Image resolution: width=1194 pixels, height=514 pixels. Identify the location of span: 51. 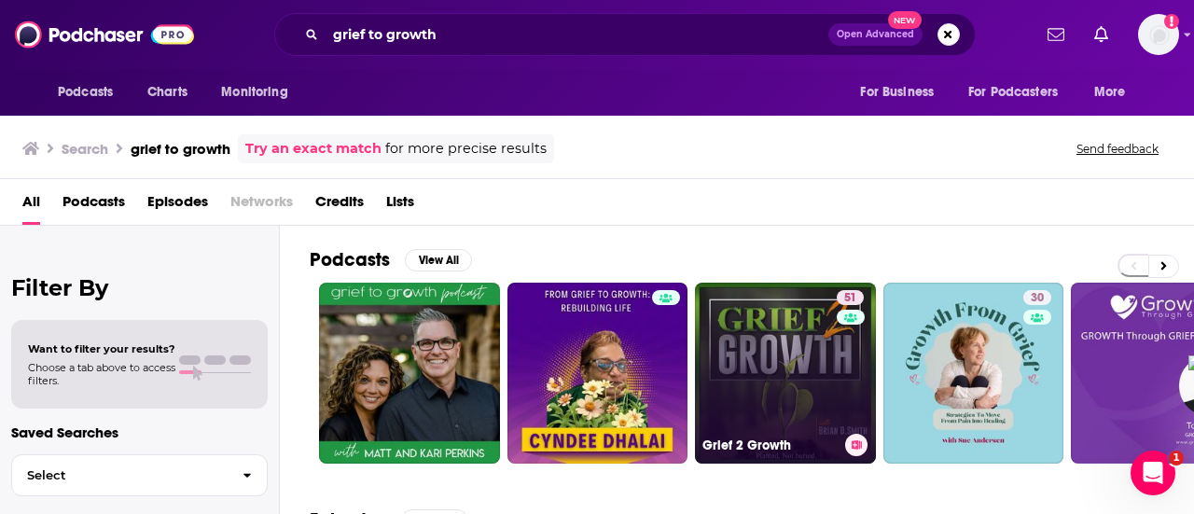
(850, 299).